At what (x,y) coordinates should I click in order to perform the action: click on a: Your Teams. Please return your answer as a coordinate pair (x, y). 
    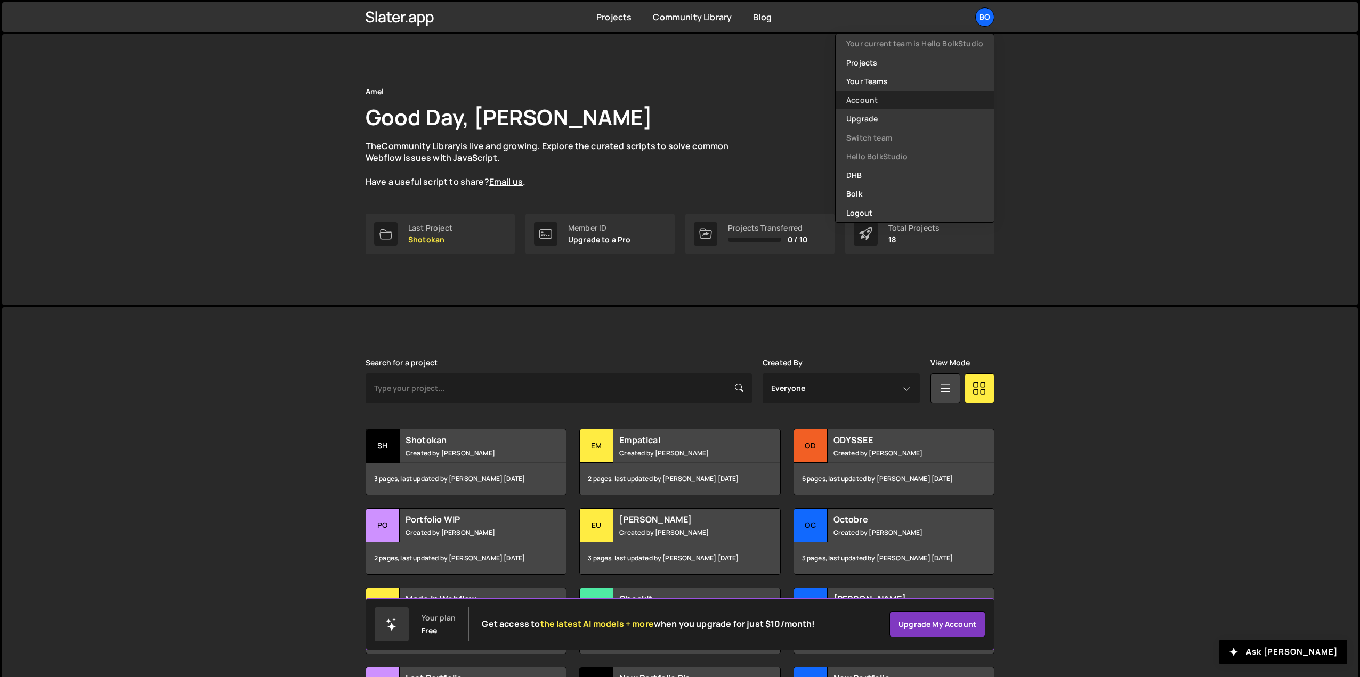
    Looking at the image, I should click on (914, 81).